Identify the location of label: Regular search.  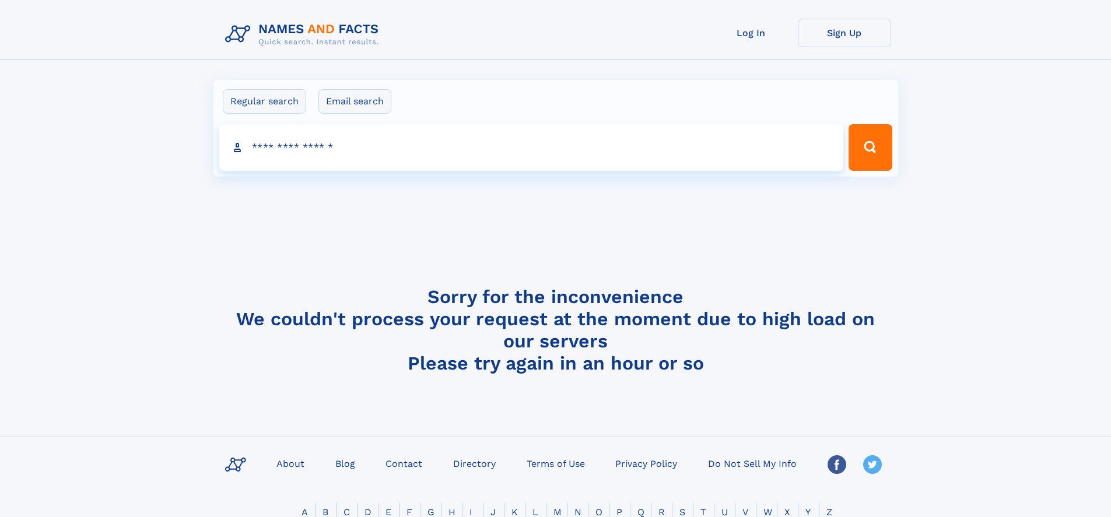
(264, 101).